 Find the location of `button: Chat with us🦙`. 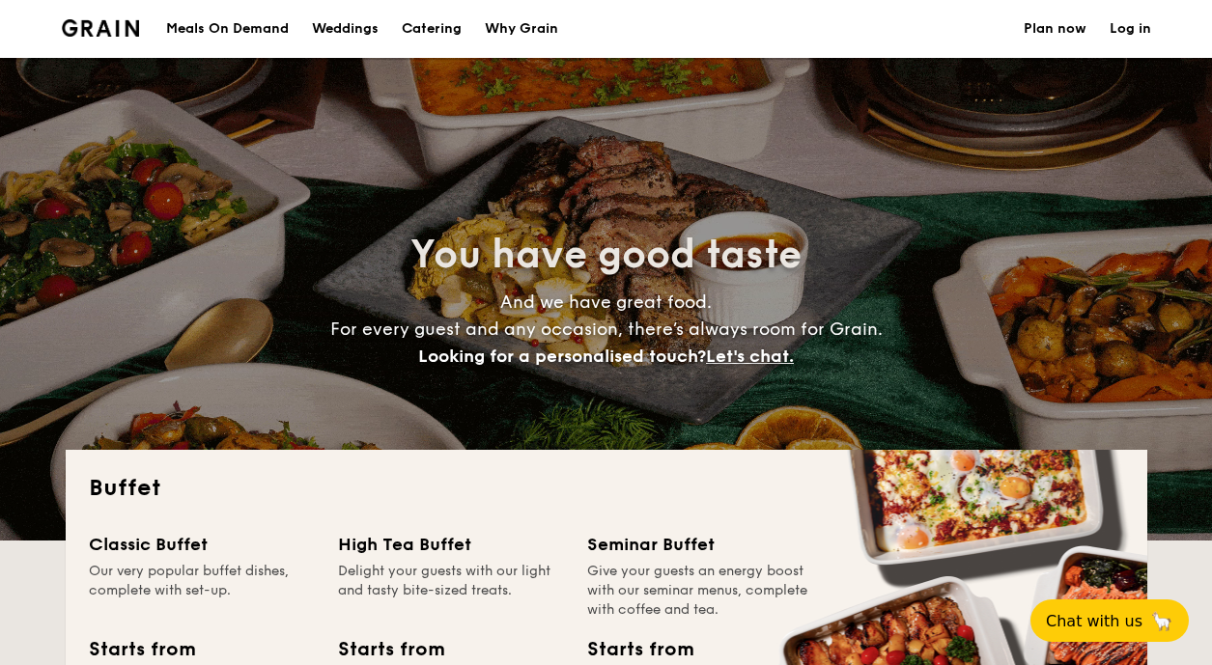

button: Chat with us🦙 is located at coordinates (1110, 621).